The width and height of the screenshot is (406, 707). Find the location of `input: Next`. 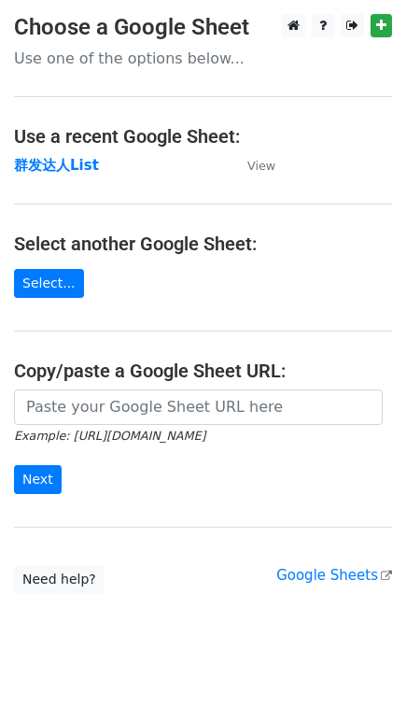

input: Next is located at coordinates (37, 479).